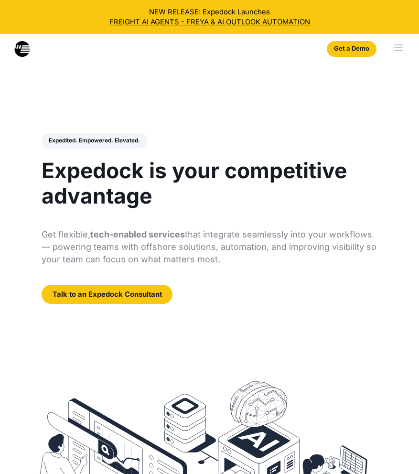 This screenshot has width=419, height=474. Describe the element at coordinates (209, 183) in the screenshot. I see `h1: Expedock is your competitive advantage` at that location.